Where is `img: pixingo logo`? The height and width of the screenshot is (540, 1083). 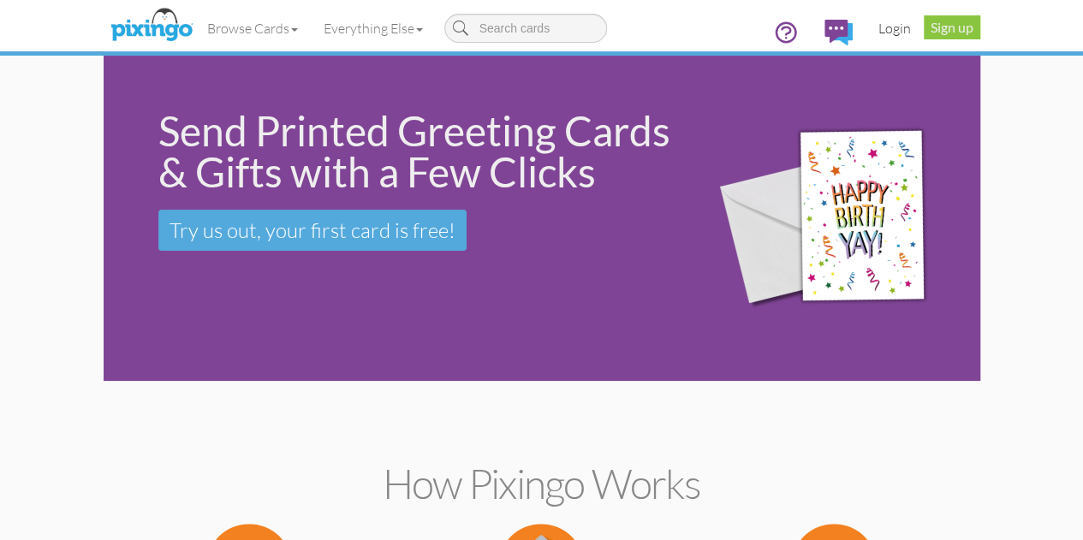 img: pixingo logo is located at coordinates (151, 26).